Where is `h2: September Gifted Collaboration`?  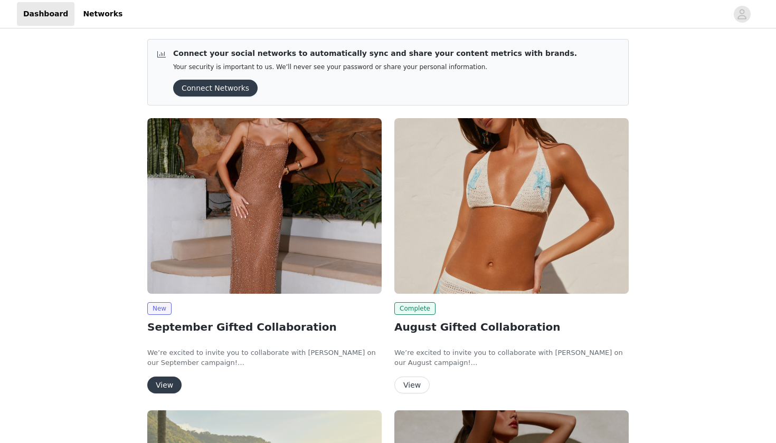
h2: September Gifted Collaboration is located at coordinates (264, 327).